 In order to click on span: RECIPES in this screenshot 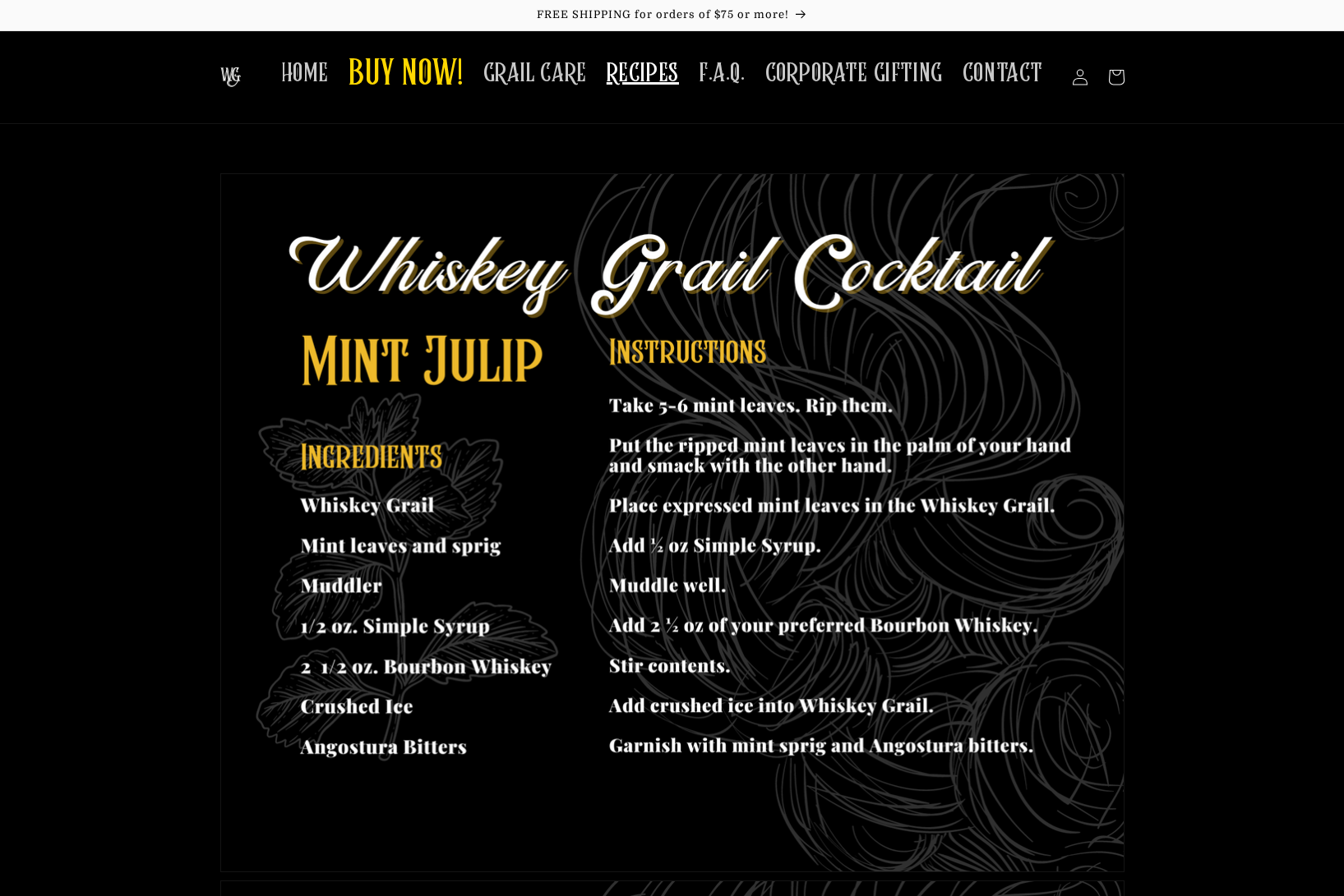, I will do `click(643, 73)`.